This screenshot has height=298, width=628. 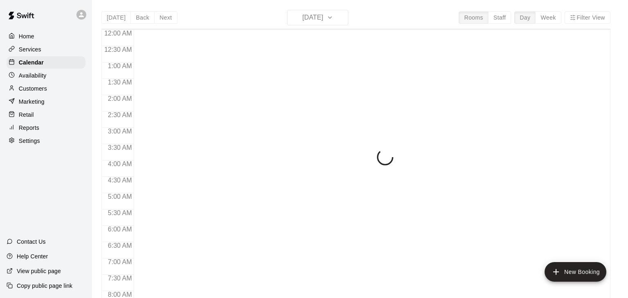 I want to click on span: 8:00 AM, so click(x=120, y=295).